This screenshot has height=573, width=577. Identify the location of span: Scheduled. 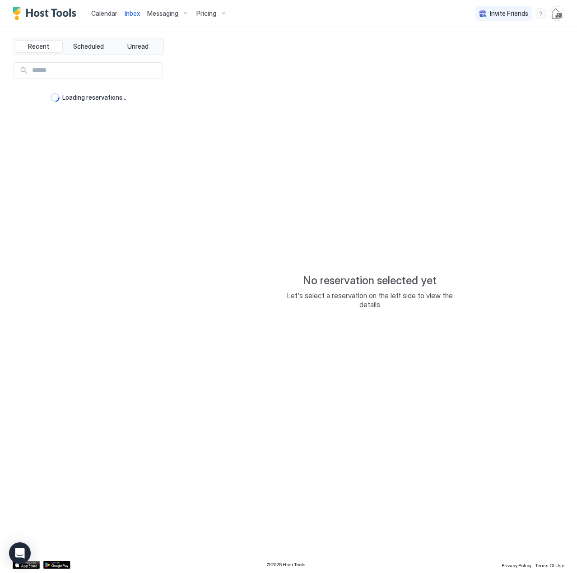
(88, 46).